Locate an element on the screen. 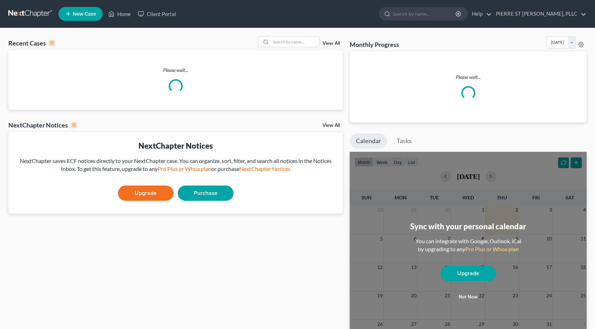  button: Not now is located at coordinates (468, 297).